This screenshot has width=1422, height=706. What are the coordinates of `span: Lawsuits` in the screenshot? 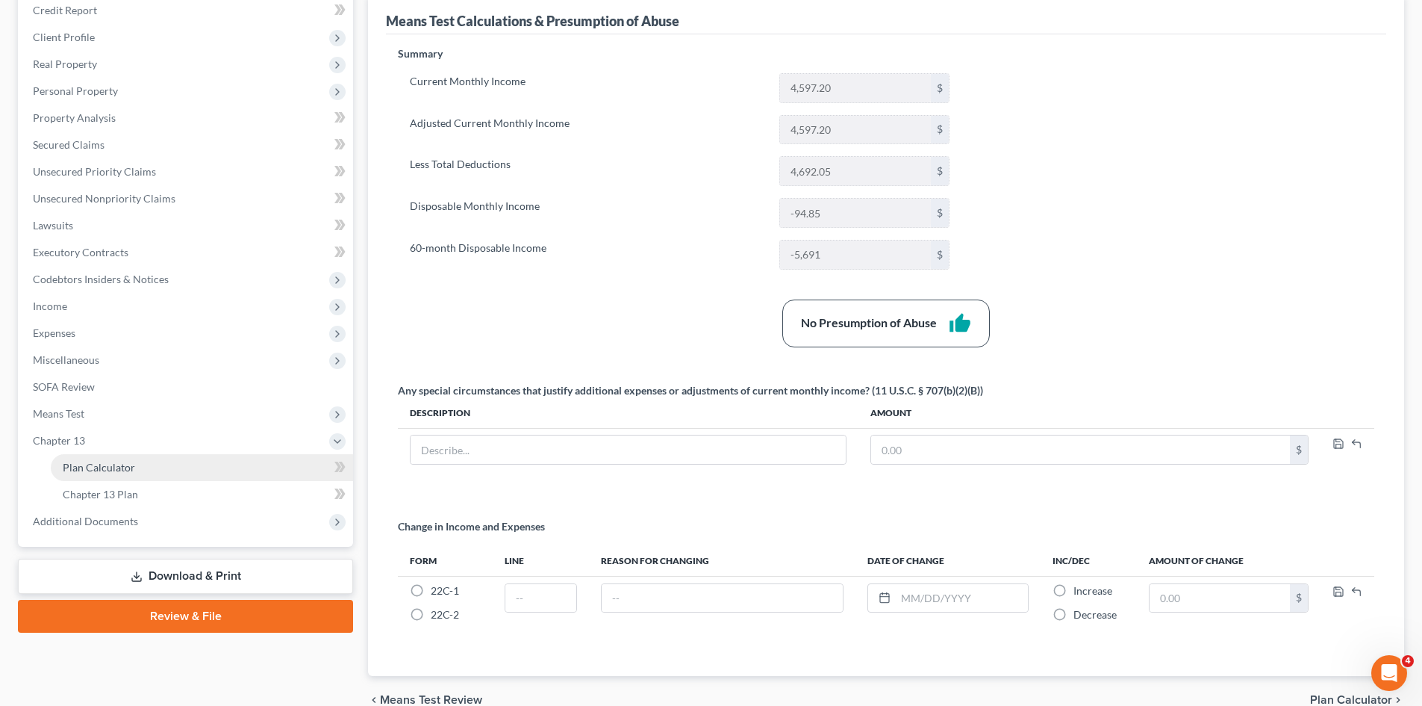 It's located at (53, 225).